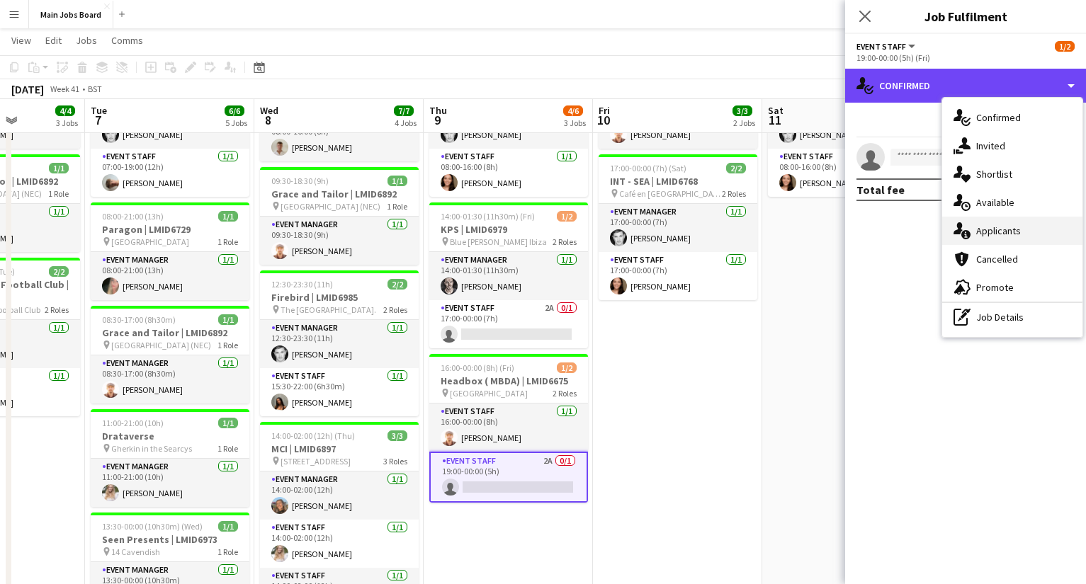 This screenshot has width=1086, height=584. Describe the element at coordinates (300, 181) in the screenshot. I see `span: 09:30-18:30 (9h)` at that location.